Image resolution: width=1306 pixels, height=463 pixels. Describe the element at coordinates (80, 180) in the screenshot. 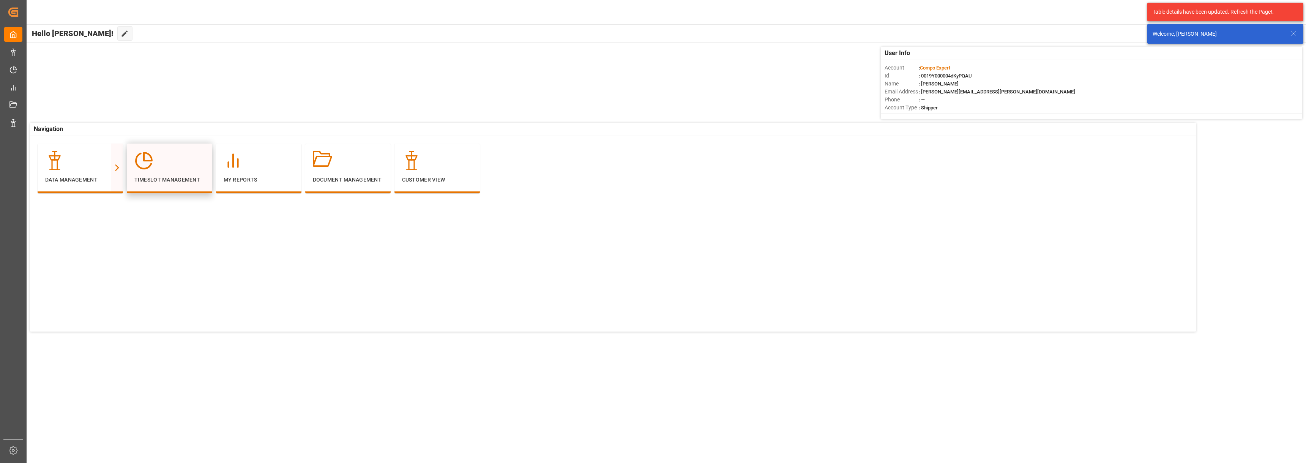

I see `p: Data Management` at that location.